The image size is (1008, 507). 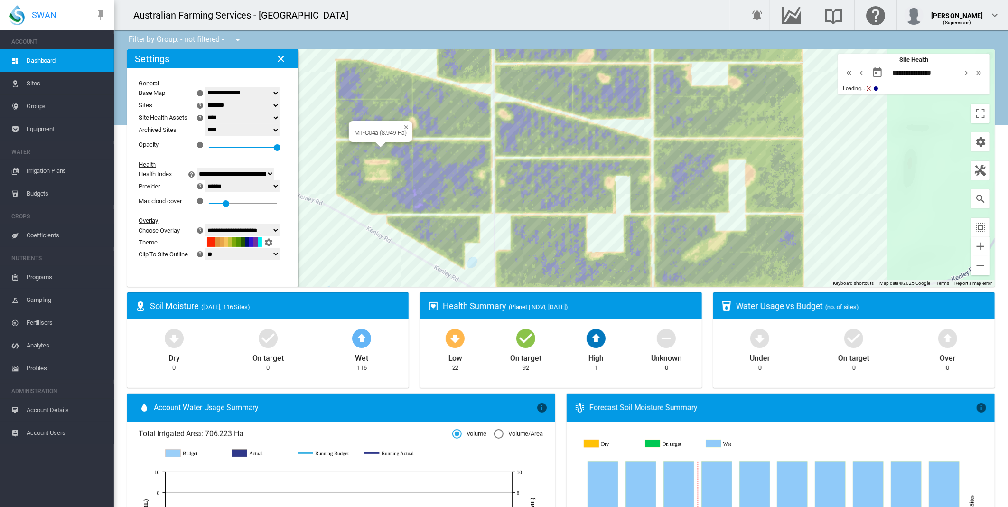 I want to click on span: CROPS, so click(x=59, y=216).